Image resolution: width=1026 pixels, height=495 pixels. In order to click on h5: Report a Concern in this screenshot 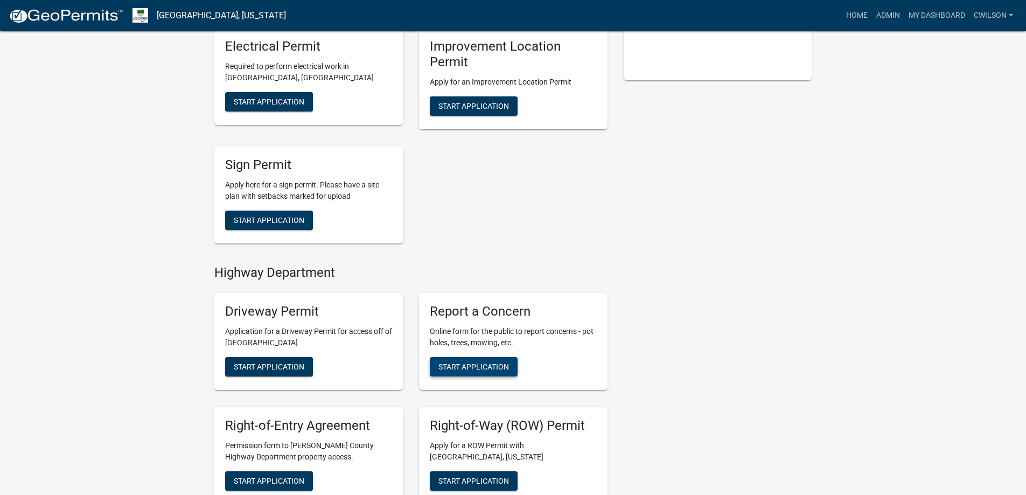, I will do `click(513, 311)`.